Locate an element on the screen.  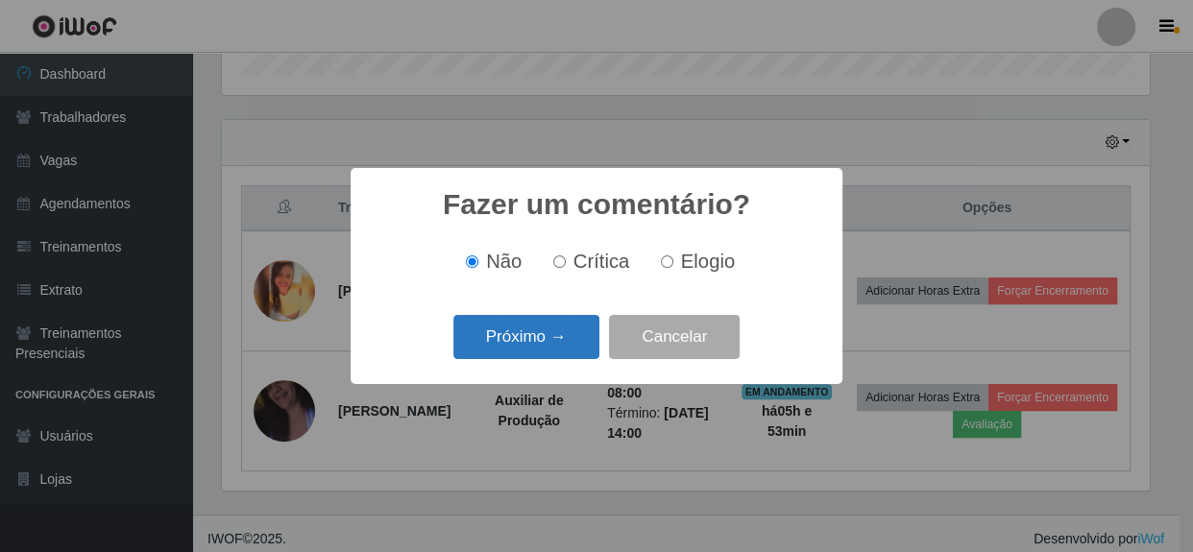
input: Não is located at coordinates (472, 261).